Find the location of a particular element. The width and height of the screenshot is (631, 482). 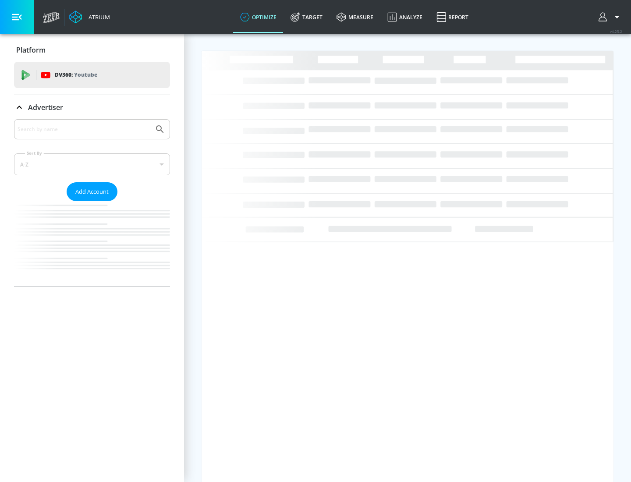

nav: list of Advertiser is located at coordinates (92, 244).